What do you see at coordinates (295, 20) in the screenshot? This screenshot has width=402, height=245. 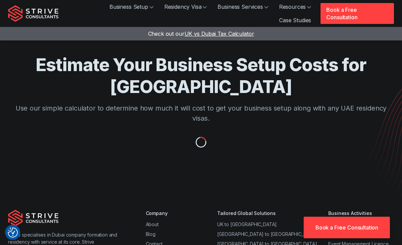 I see `a: Case Studies` at bounding box center [295, 20].